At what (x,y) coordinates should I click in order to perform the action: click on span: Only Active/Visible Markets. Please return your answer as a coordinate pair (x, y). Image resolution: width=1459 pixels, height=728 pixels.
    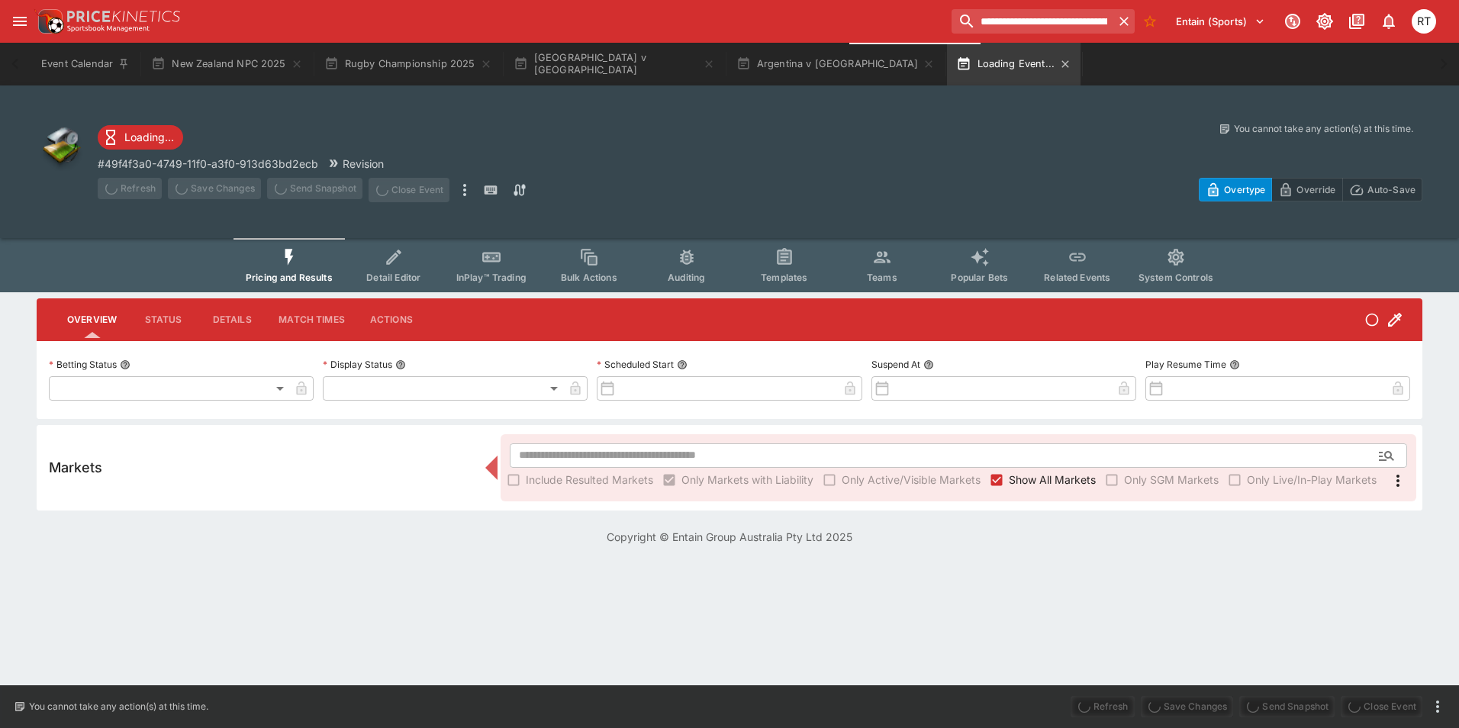
    Looking at the image, I should click on (911, 479).